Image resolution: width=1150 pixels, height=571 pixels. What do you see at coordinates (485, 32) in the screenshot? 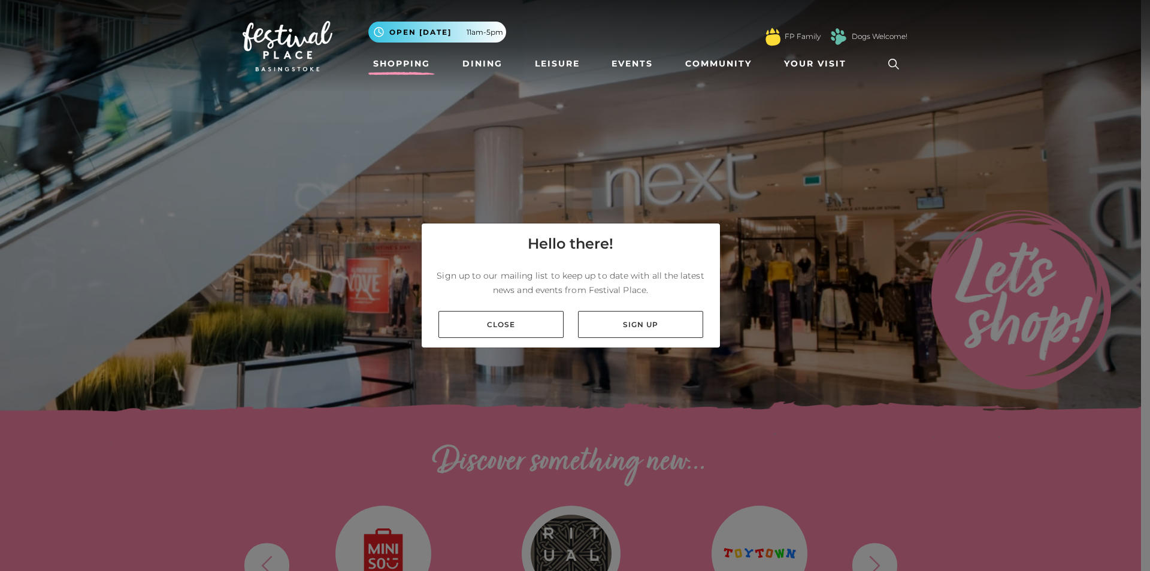
I see `span: 11am-5pm` at bounding box center [485, 32].